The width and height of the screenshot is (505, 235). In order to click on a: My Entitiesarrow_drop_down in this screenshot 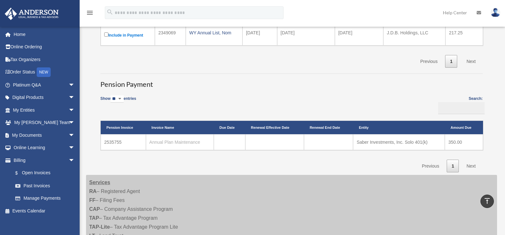, I will do `click(44, 110)`.